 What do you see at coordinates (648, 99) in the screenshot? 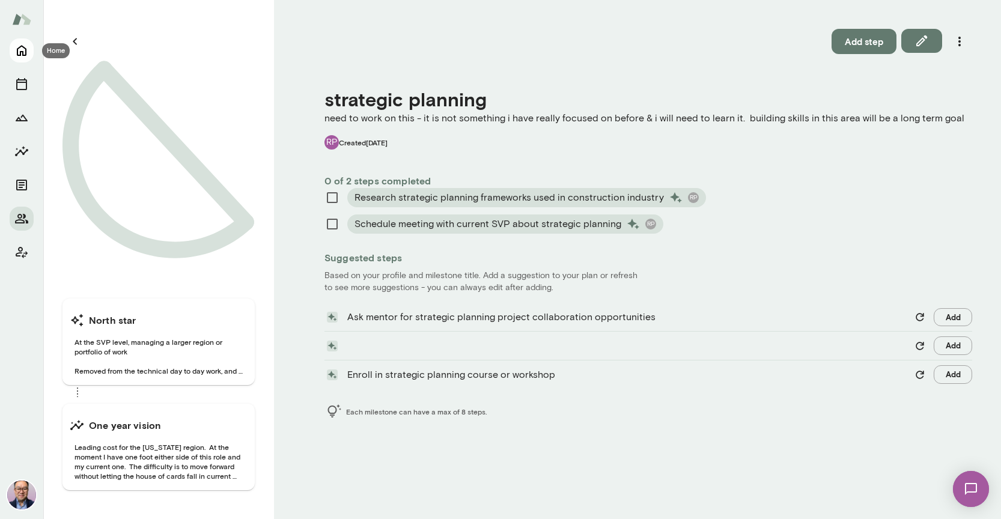
I see `h4: strategic planning` at bounding box center [648, 99].